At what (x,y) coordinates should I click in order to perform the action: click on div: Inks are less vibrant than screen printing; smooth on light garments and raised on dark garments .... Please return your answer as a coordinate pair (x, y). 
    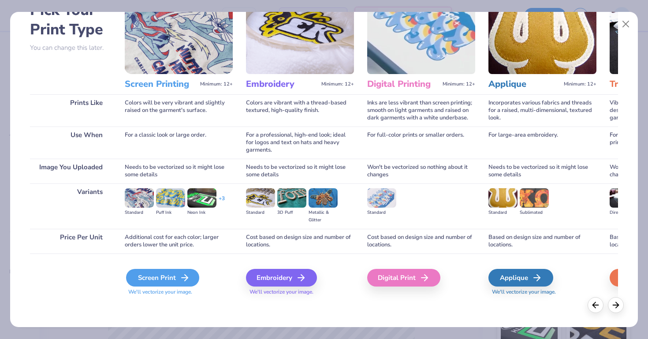
    Looking at the image, I should click on (421, 110).